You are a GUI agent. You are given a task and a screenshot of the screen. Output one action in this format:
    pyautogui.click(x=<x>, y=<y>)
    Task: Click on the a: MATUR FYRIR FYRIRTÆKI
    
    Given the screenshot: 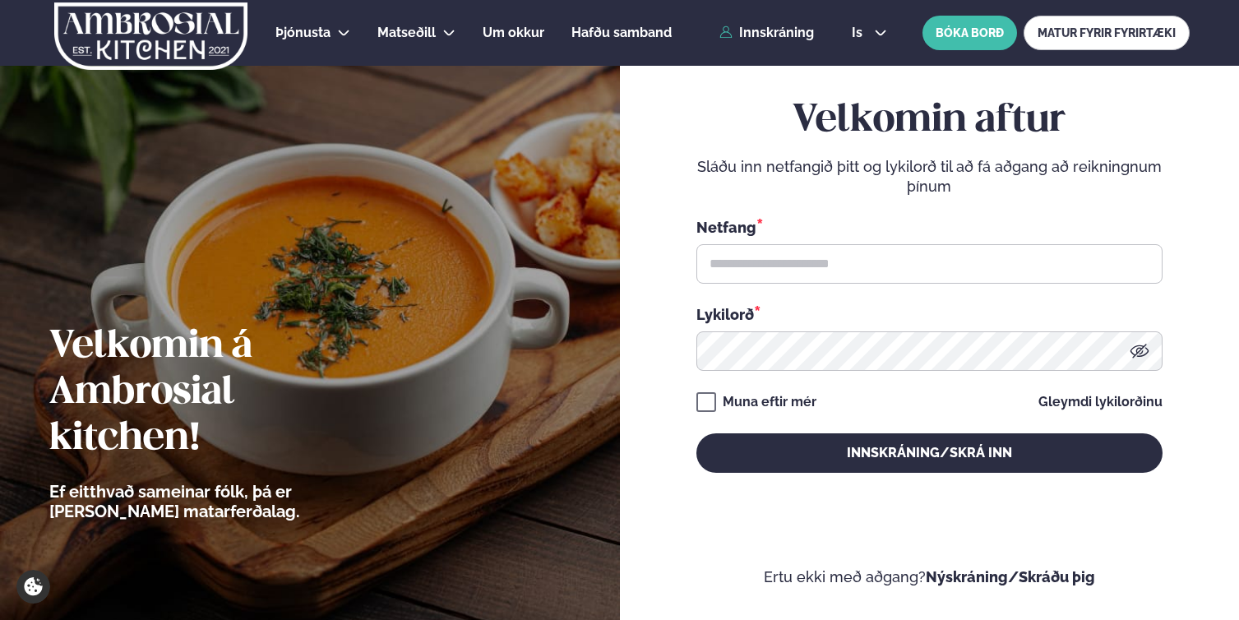 What is the action you would take?
    pyautogui.click(x=1107, y=33)
    